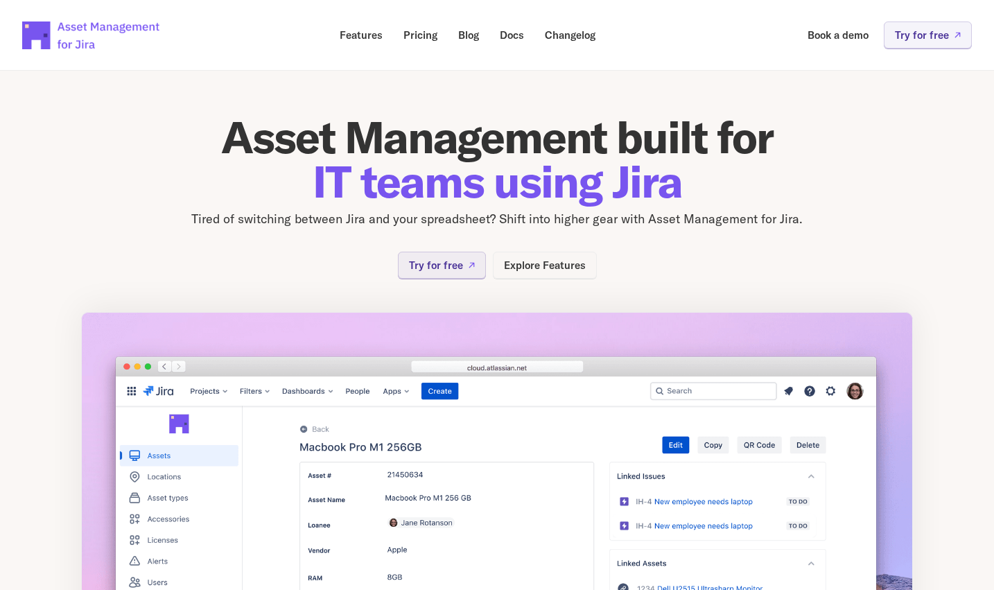 The width and height of the screenshot is (994, 590). Describe the element at coordinates (361, 35) in the screenshot. I see `p: Features` at that location.